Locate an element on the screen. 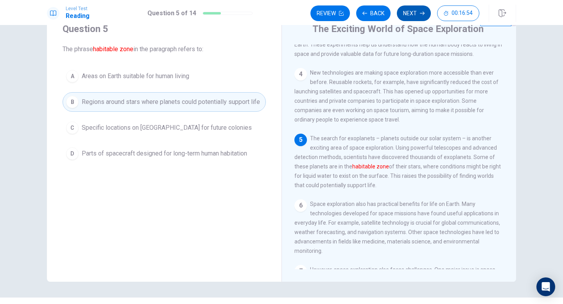 The width and height of the screenshot is (563, 304). div: B is located at coordinates (72, 102).